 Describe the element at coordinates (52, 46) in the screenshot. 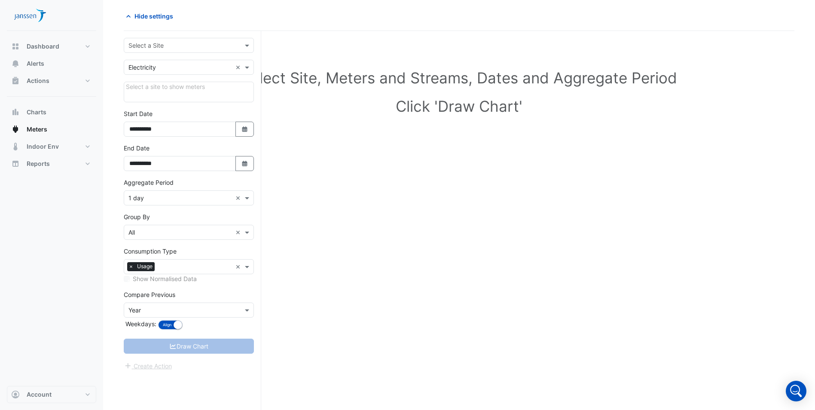

I see `button: Dashboard` at that location.